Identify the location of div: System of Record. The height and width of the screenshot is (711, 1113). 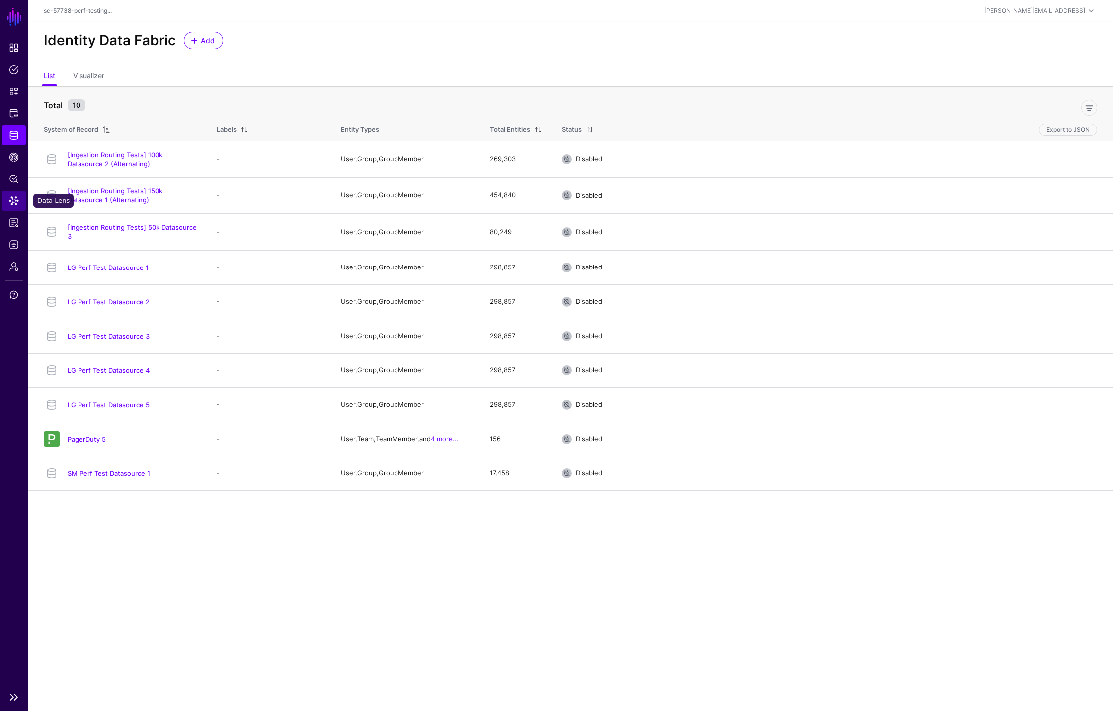
(71, 130).